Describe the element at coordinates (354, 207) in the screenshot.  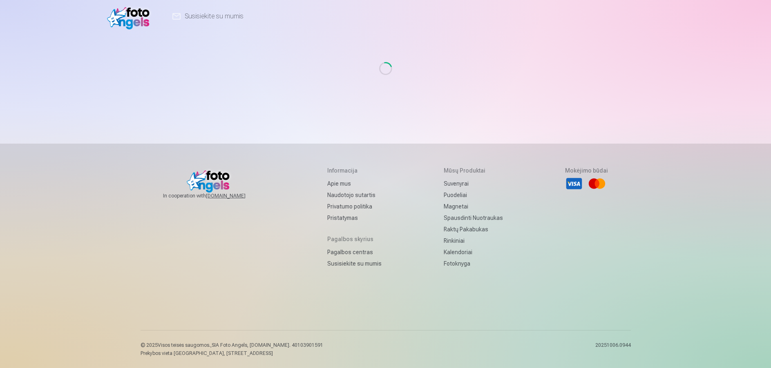
I see `a: Privatumo politika` at that location.